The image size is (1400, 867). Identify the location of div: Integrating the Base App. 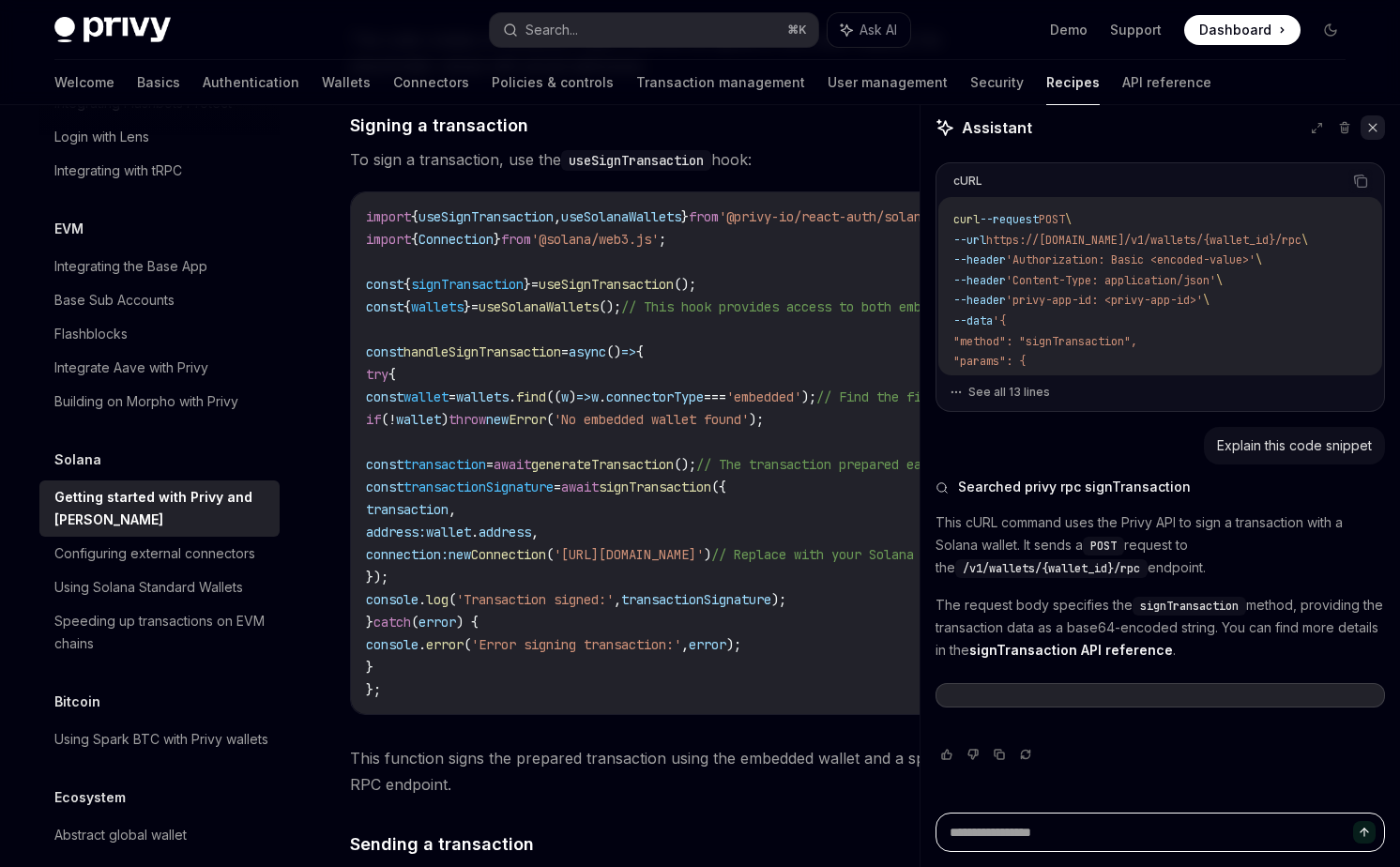
(130, 266).